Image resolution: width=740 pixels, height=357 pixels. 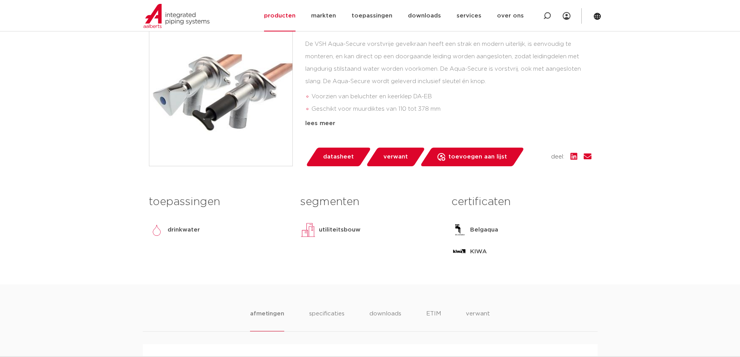 I want to click on p: KIWA, so click(x=478, y=252).